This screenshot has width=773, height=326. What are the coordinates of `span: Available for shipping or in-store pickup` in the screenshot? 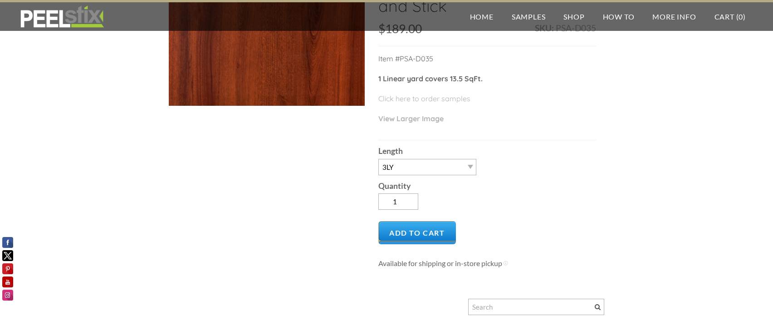 It's located at (440, 263).